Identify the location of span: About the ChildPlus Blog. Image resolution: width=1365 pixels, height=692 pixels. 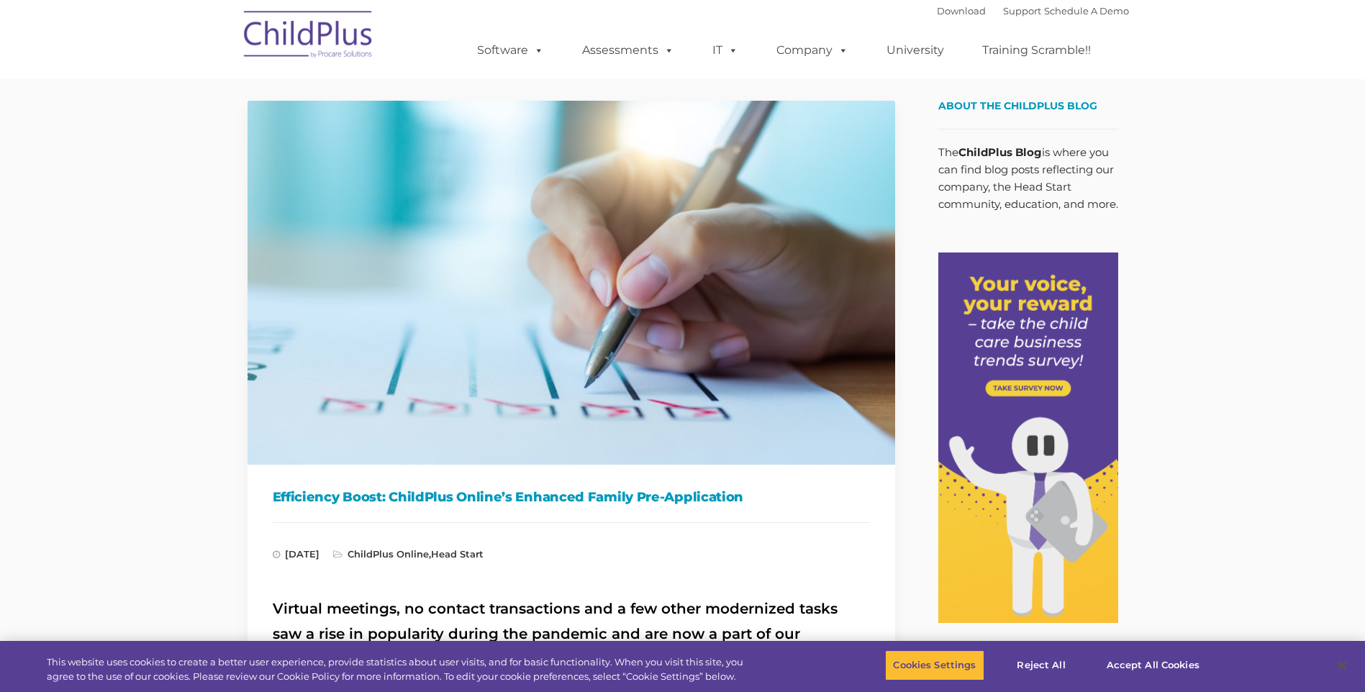
(1017, 106).